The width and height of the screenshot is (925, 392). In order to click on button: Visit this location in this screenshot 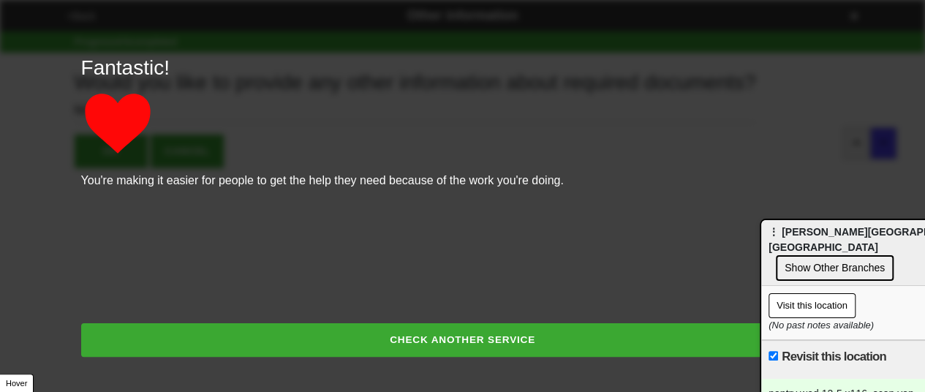, I will do `click(812, 306)`.